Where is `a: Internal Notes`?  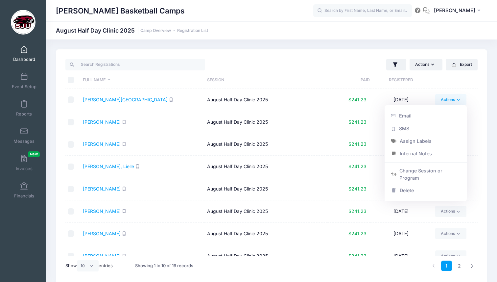
a: Internal Notes is located at coordinates (426, 154).